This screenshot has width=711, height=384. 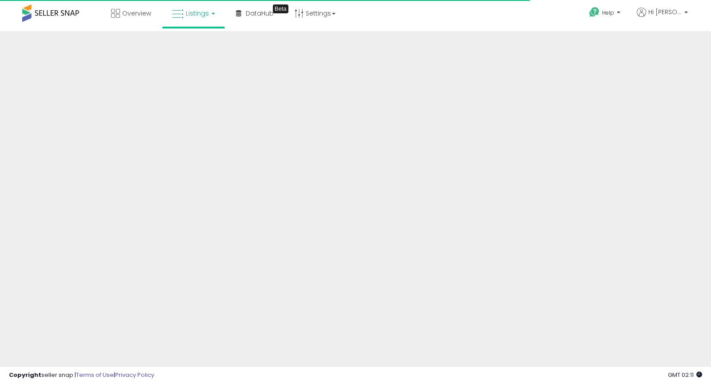 I want to click on span: Help, so click(x=608, y=12).